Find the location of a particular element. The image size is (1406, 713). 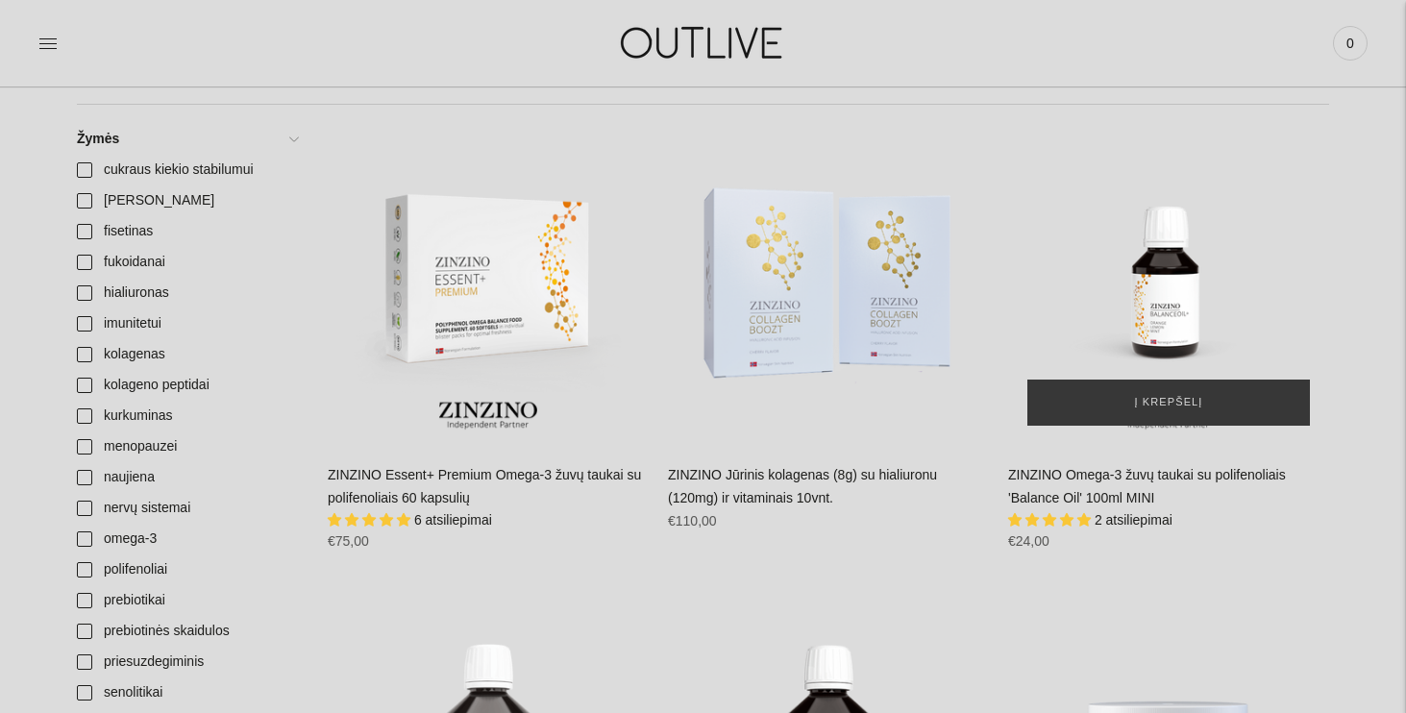

a: nervų sistemai is located at coordinates (186, 508).